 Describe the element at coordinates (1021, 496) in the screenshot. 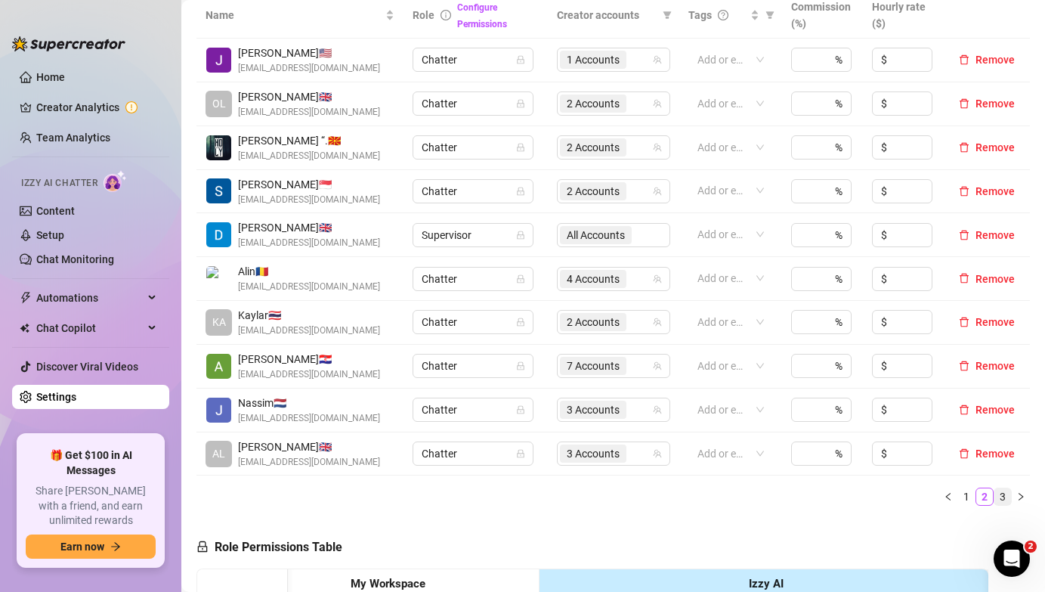

I see `li: Next Page` at that location.